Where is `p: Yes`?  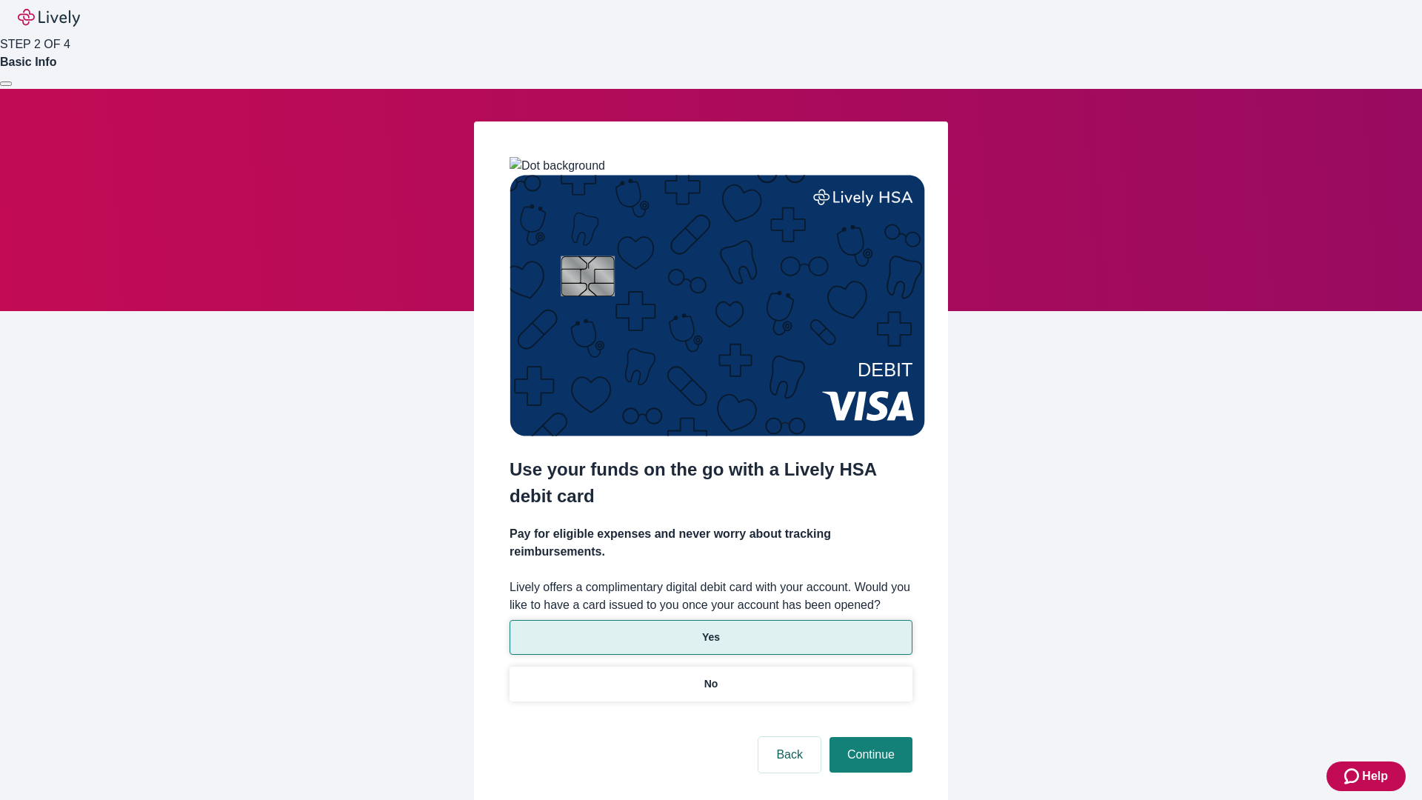 p: Yes is located at coordinates (711, 637).